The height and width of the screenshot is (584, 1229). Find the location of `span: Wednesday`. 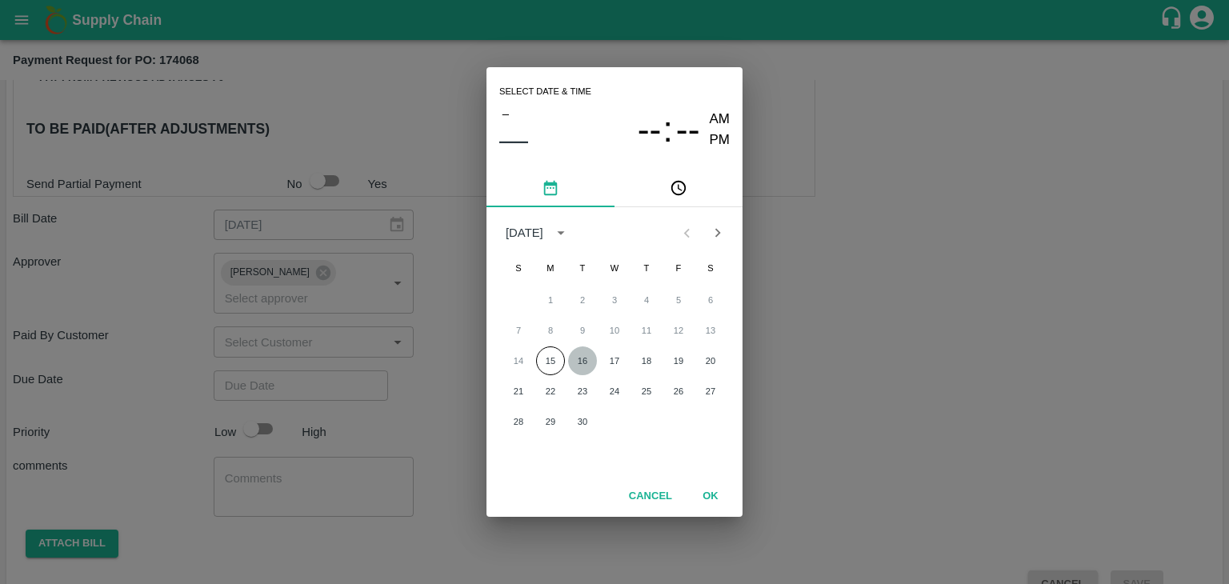

span: Wednesday is located at coordinates (614, 268).